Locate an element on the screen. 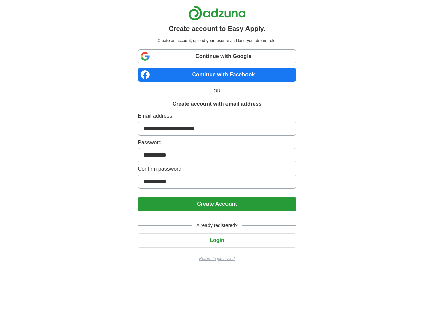 This screenshot has height=309, width=434. a: Continue with Google is located at coordinates (217, 56).